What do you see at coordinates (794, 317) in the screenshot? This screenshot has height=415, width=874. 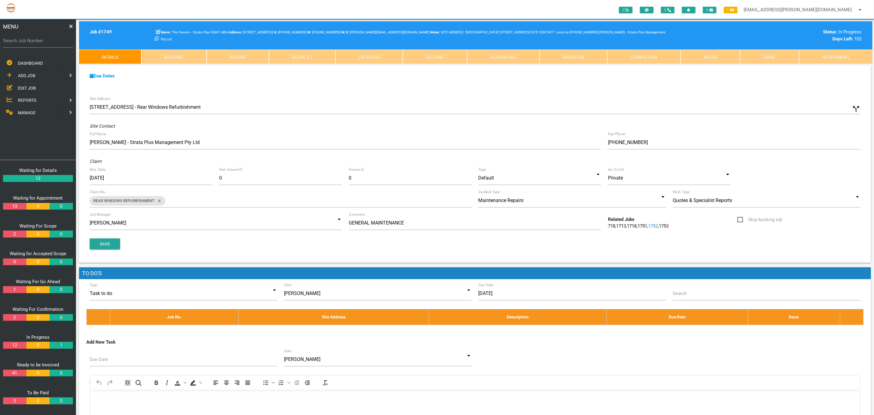 I see `th: Done` at bounding box center [794, 317].